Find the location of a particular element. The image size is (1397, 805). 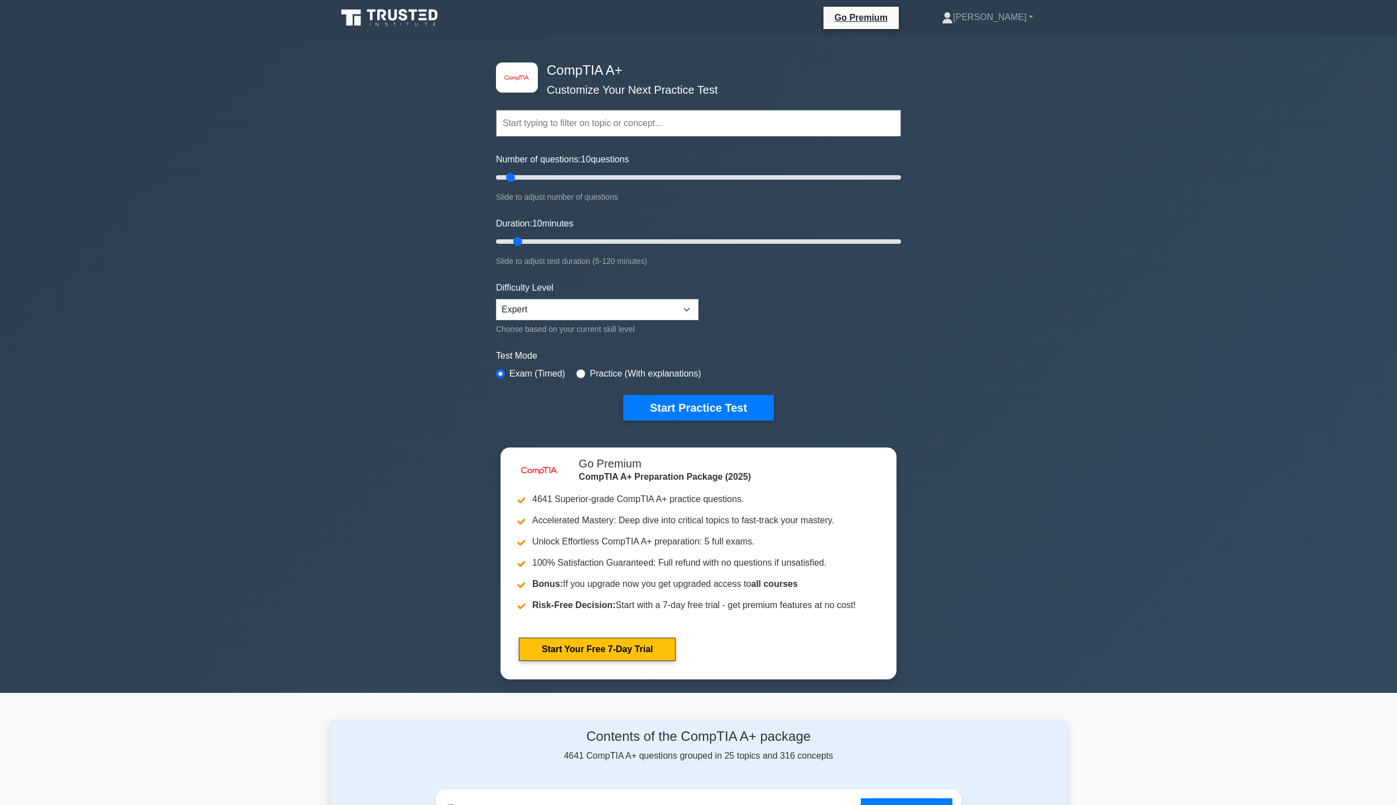

label: Duration: minutes is located at coordinates (534, 224).